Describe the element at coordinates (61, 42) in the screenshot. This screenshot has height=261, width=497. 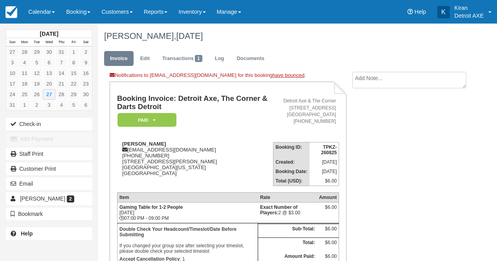
I see `th: Thu` at that location.